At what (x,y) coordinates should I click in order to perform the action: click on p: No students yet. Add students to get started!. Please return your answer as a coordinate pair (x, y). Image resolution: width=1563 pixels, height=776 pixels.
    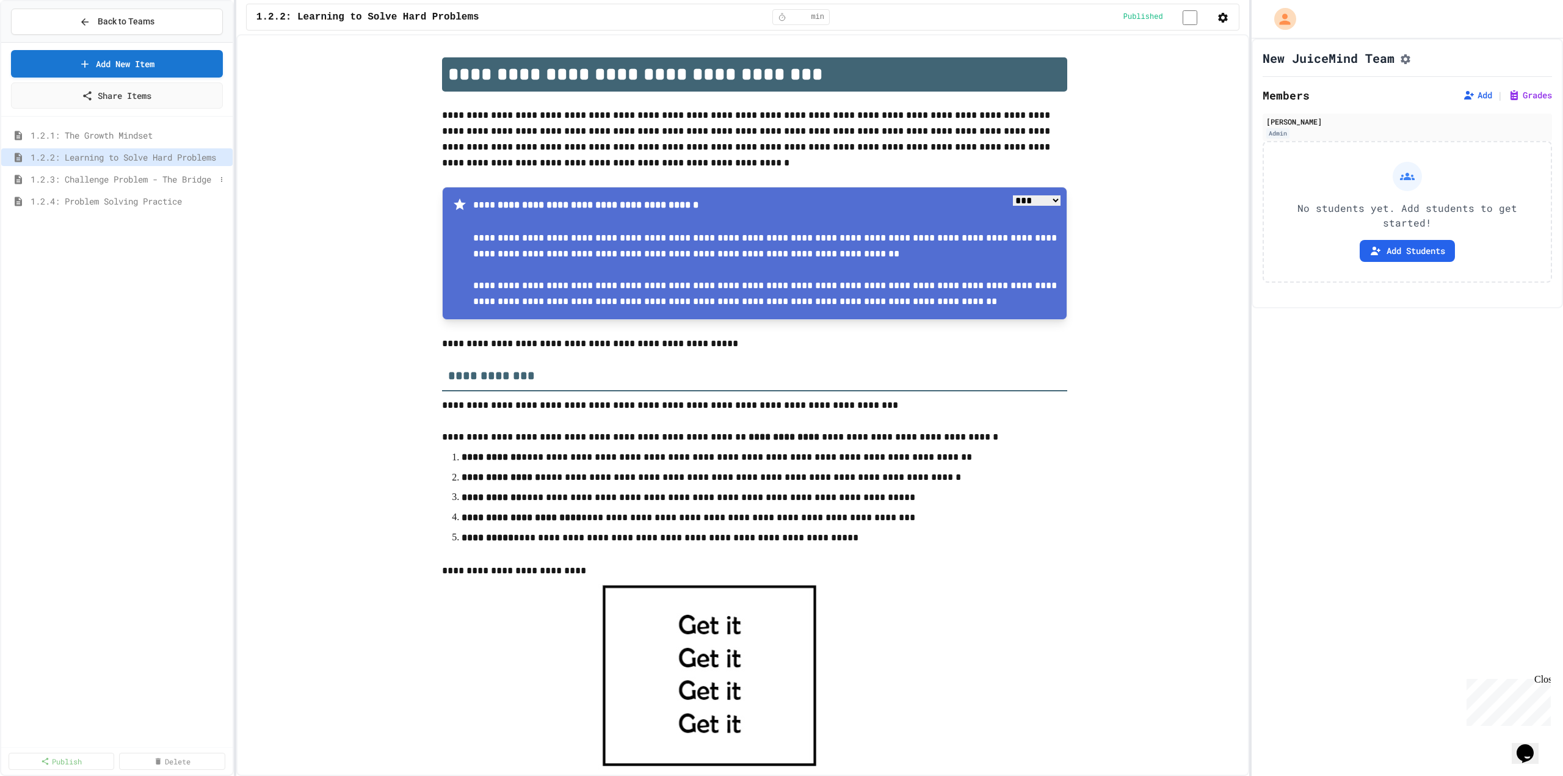
    Looking at the image, I should click on (1407, 215).